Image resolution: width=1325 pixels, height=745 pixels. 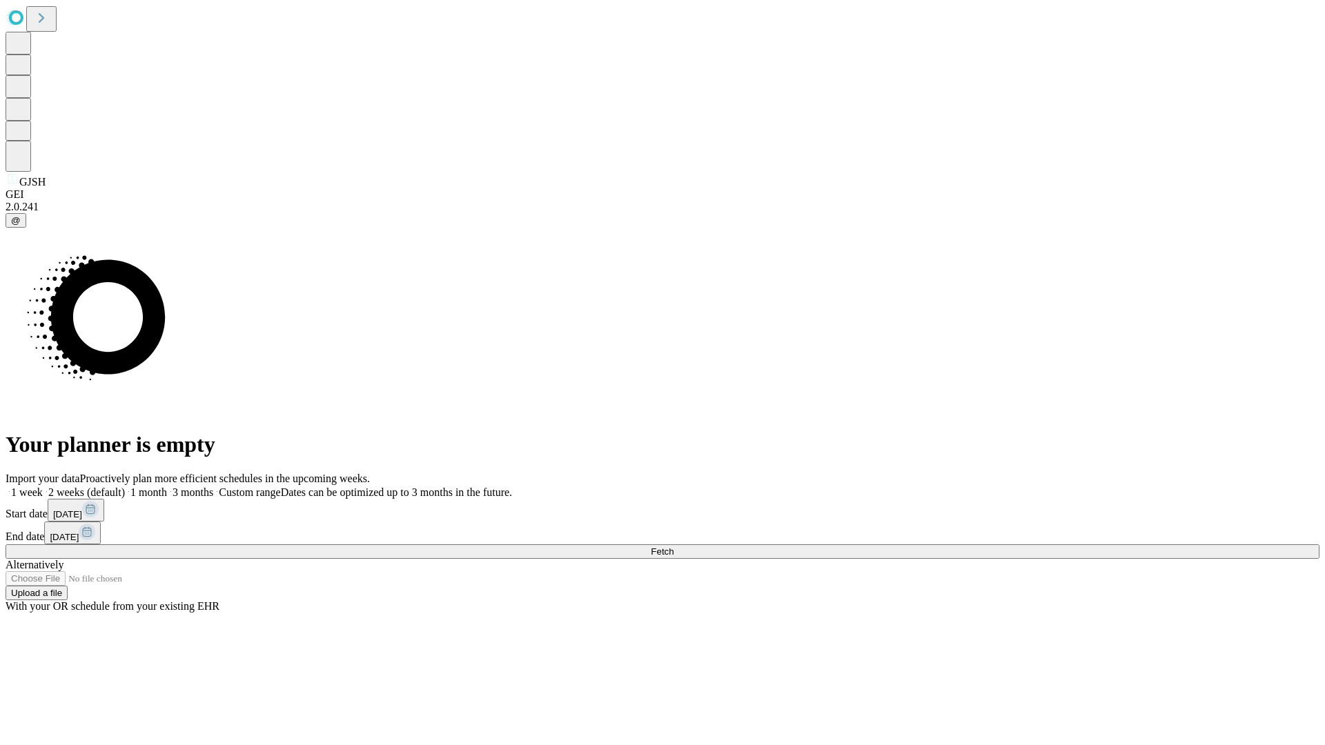 I want to click on span: Fetch, so click(x=662, y=551).